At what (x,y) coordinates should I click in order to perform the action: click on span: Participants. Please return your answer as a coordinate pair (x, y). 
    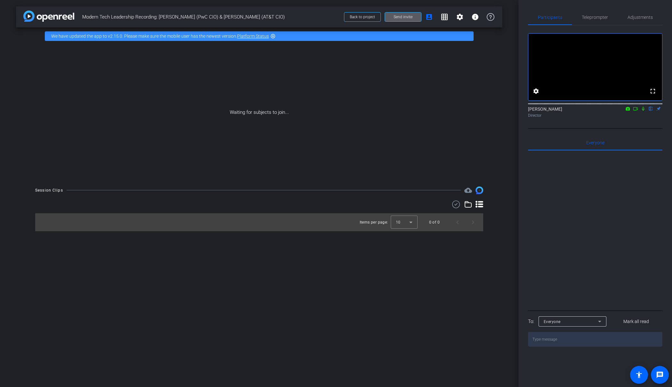
    Looking at the image, I should click on (550, 17).